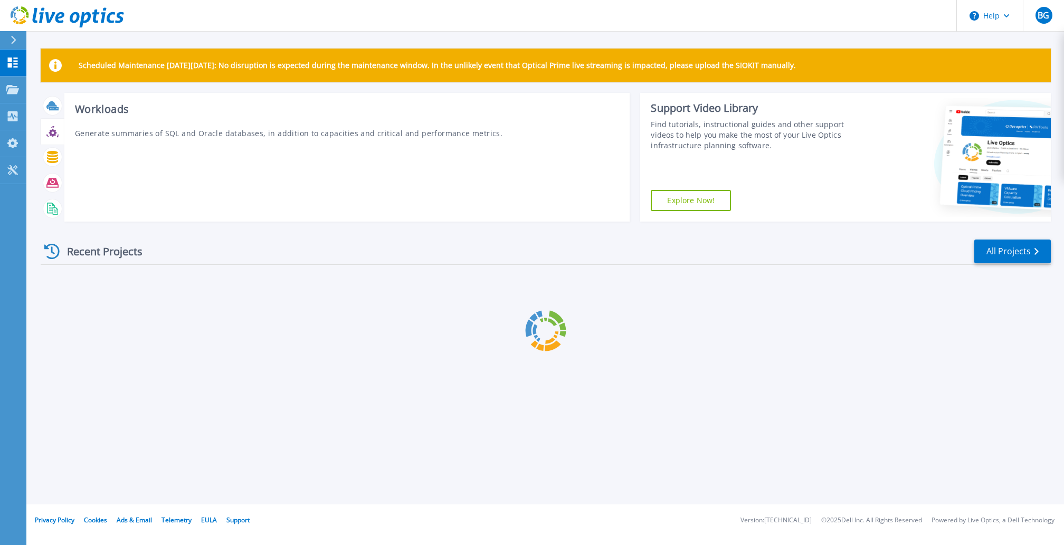 The height and width of the screenshot is (545, 1064). I want to click on a: Support, so click(238, 520).